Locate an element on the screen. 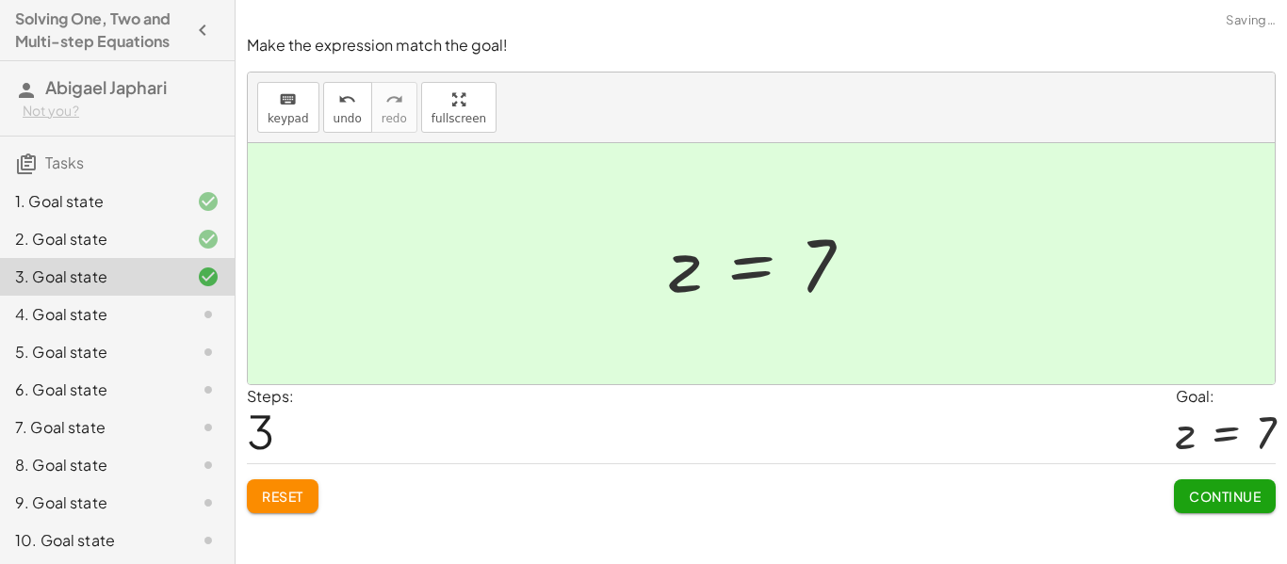 This screenshot has width=1287, height=564. button: redoredo is located at coordinates (394, 107).